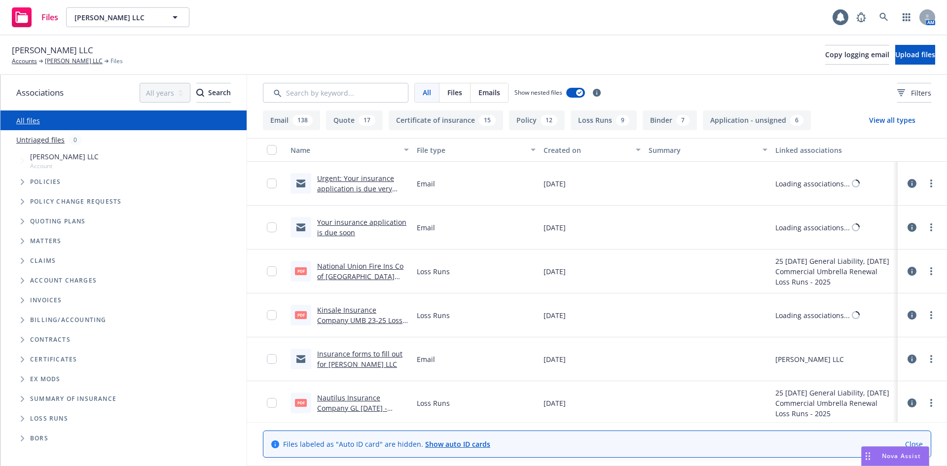 The image size is (947, 466). What do you see at coordinates (361, 227) in the screenshot?
I see `a: Your insurance application is due soon` at bounding box center [361, 227].